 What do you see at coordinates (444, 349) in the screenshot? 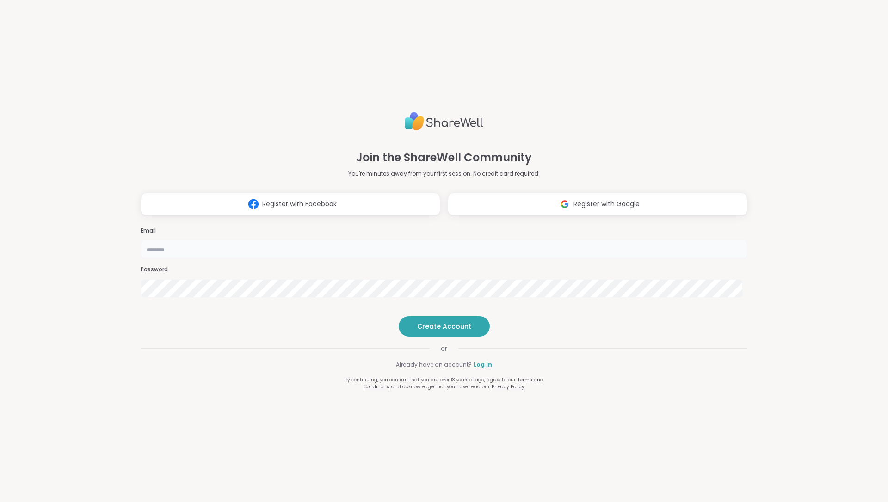
I see `span: or` at bounding box center [444, 349].